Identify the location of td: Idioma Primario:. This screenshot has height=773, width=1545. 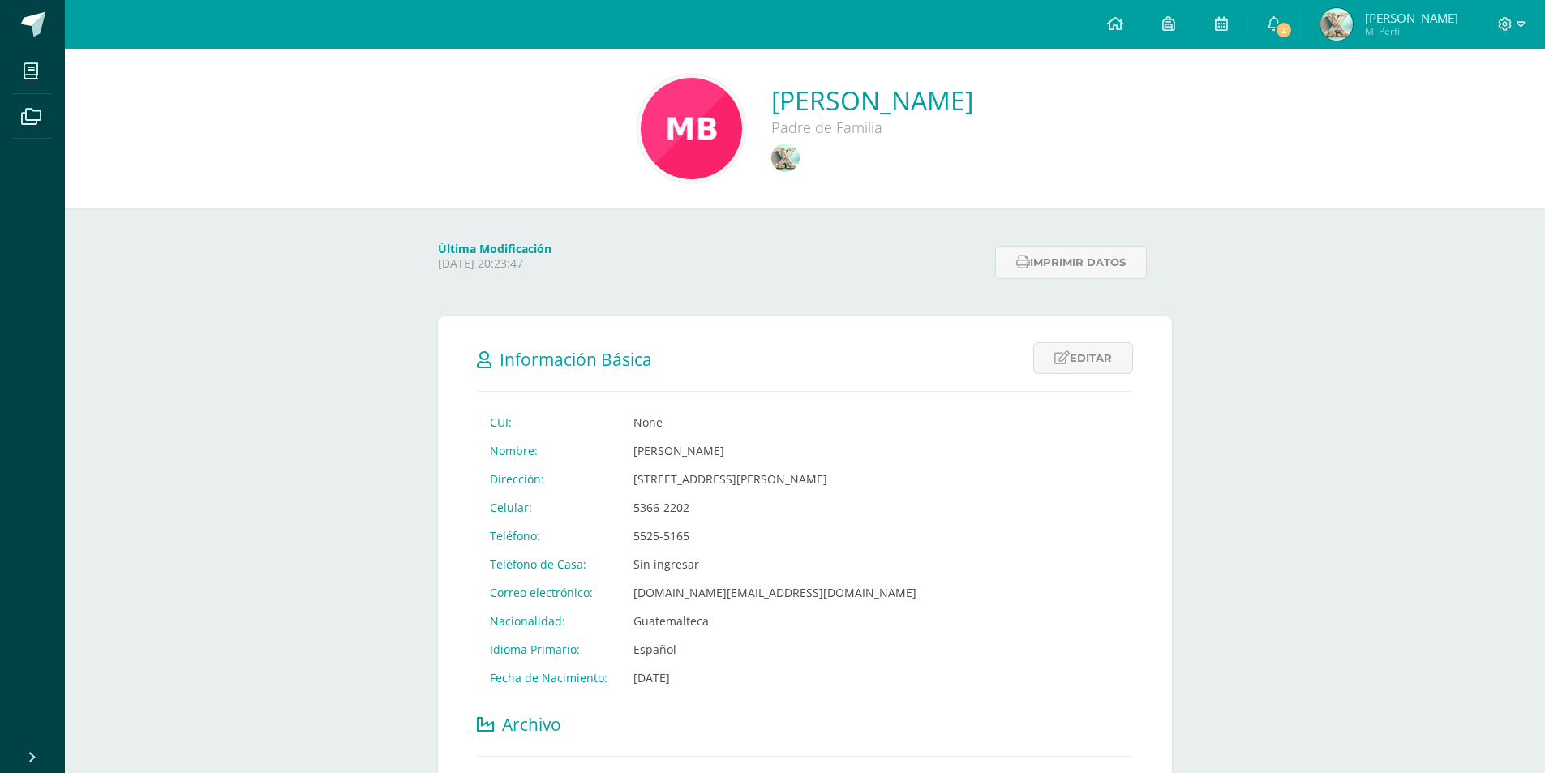
(548, 649).